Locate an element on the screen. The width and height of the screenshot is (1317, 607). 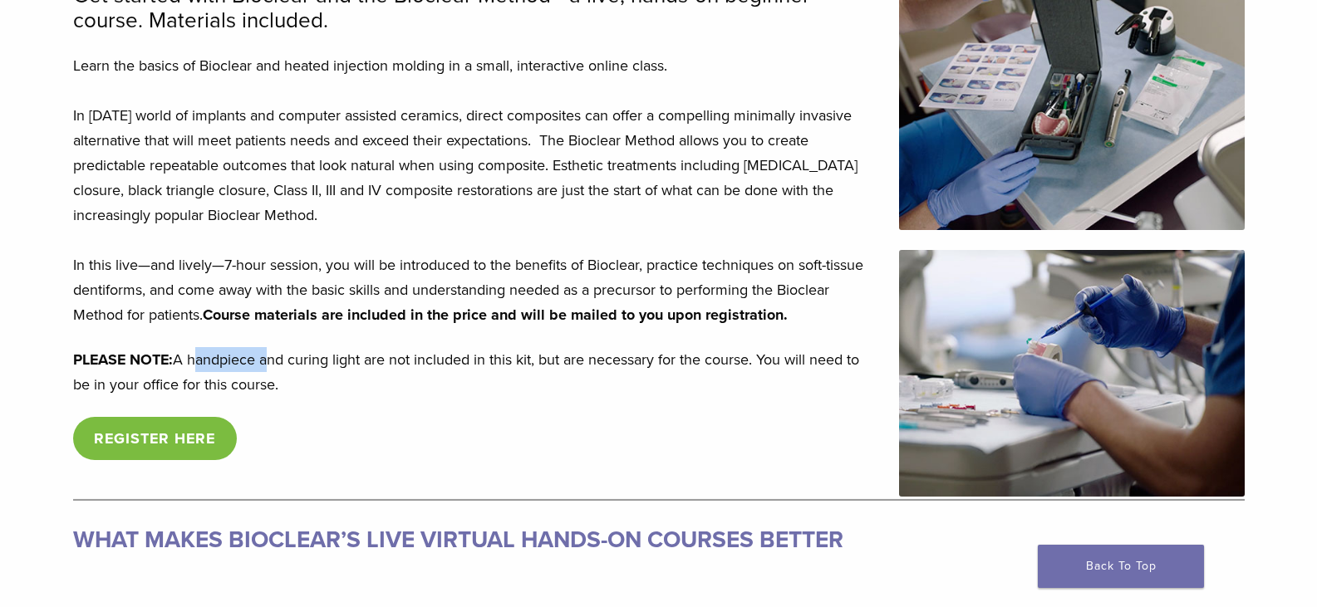
p: A handpiece and curing light are not included in this kit, but are necessary for the course. You ... is located at coordinates (476, 372).